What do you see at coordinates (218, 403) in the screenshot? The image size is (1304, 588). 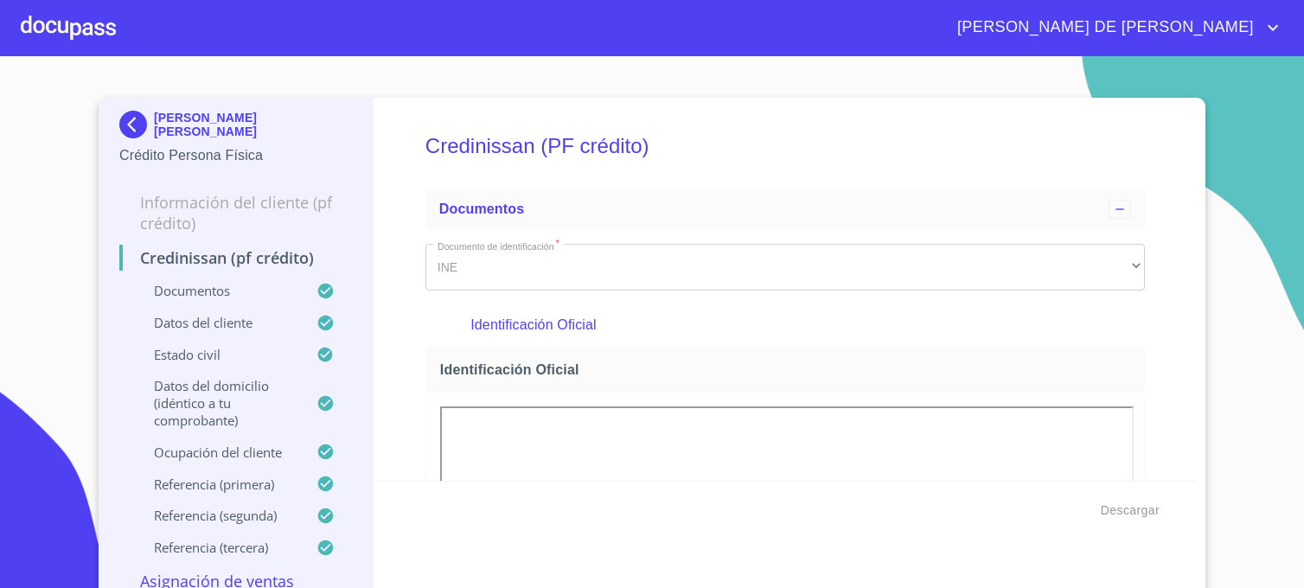 I see `p: Datos del domicilio (idéntico a tu comprobante)` at bounding box center [218, 403].